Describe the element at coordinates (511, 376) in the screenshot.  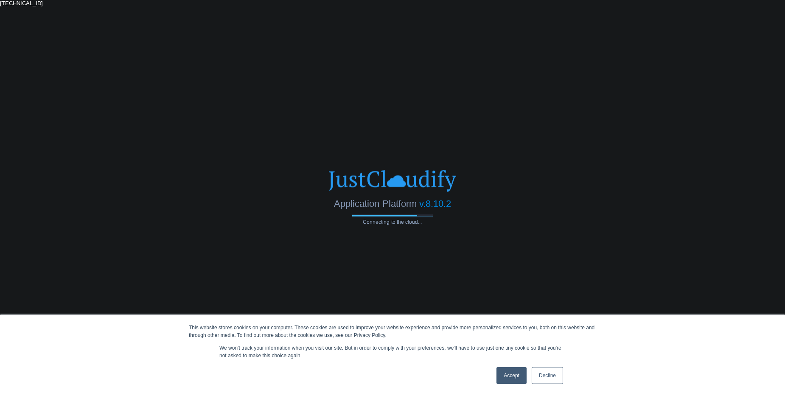
I see `a: Accept` at that location.